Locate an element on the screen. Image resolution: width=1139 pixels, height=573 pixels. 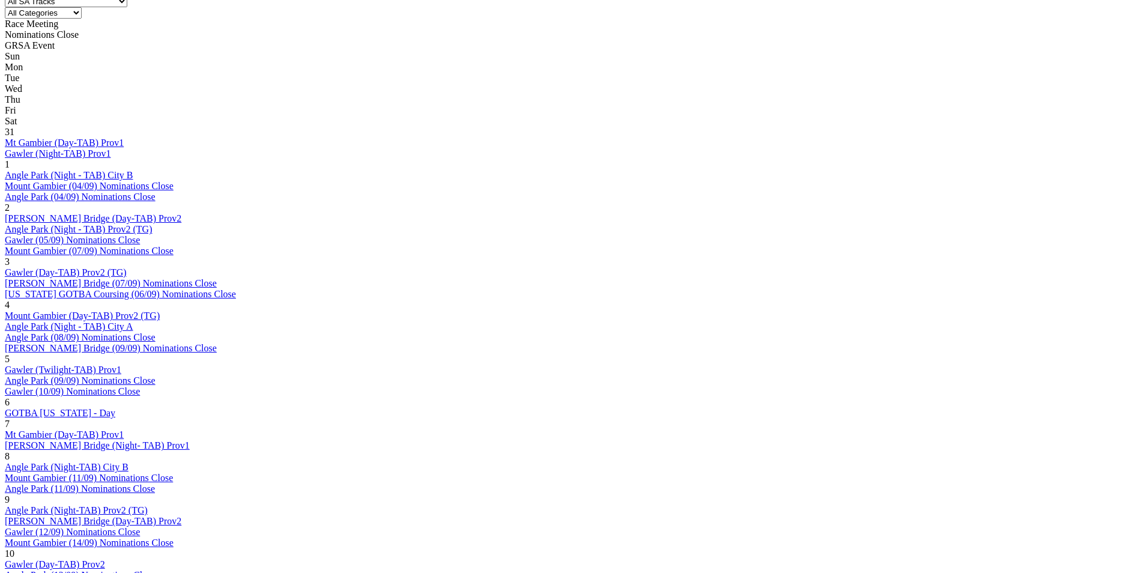
div: Nominations Close is located at coordinates (569, 35).